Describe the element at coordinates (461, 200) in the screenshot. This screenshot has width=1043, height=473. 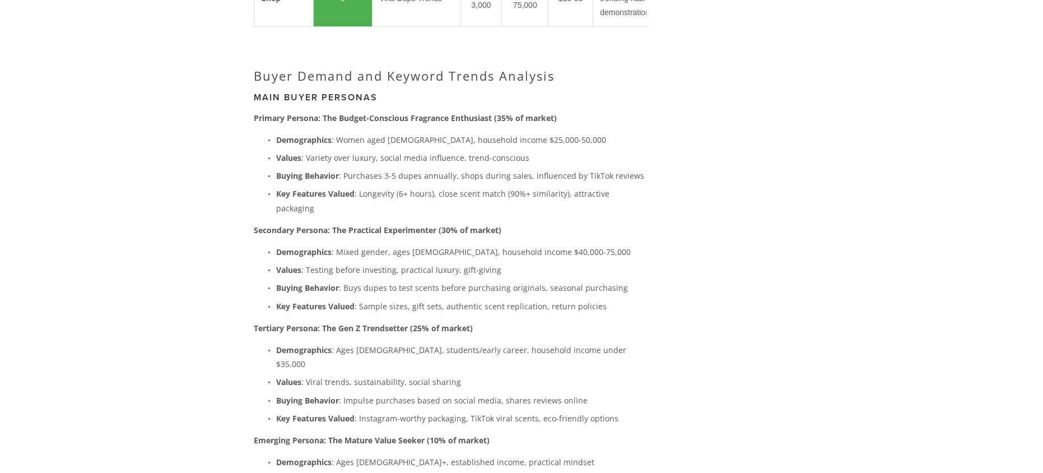
I see `p: : Longevity (6+ hours), close scent match (90%+ similarity), attractive packaging` at that location.